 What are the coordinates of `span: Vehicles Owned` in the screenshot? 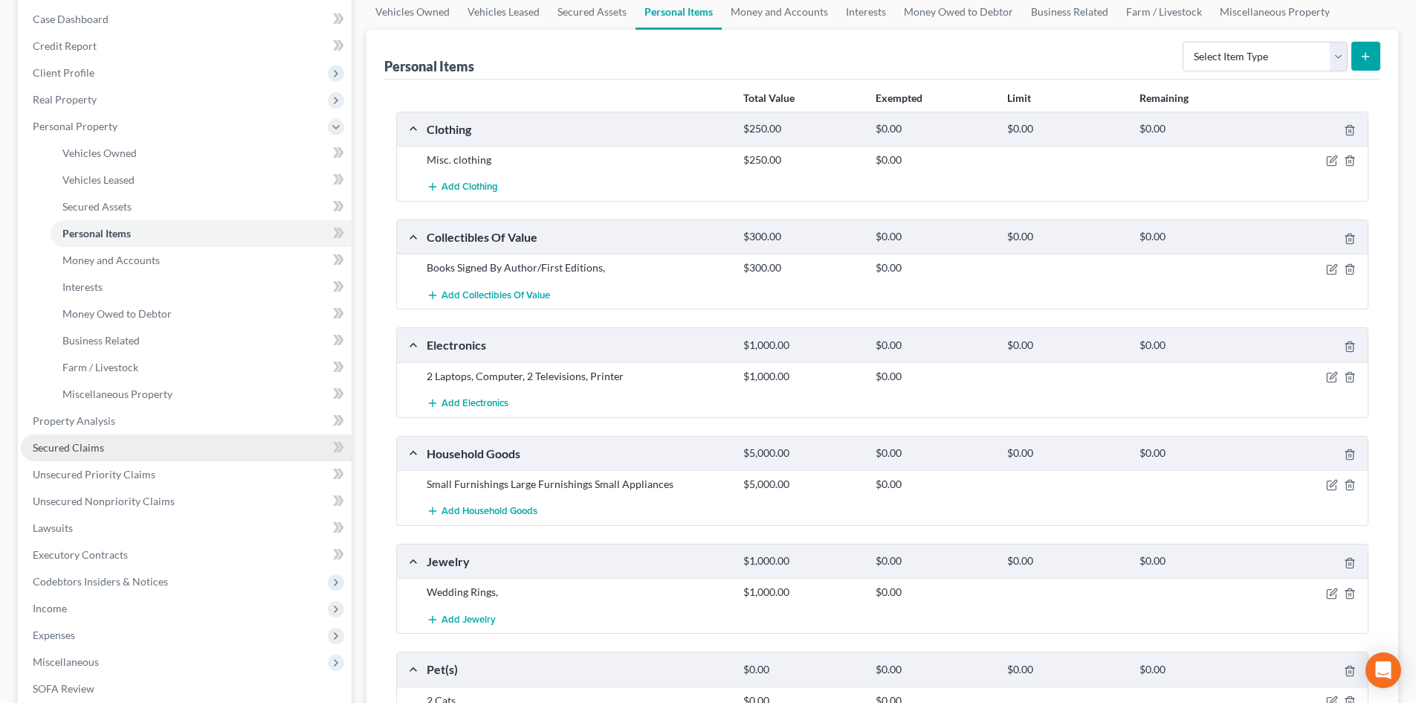 It's located at (100, 152).